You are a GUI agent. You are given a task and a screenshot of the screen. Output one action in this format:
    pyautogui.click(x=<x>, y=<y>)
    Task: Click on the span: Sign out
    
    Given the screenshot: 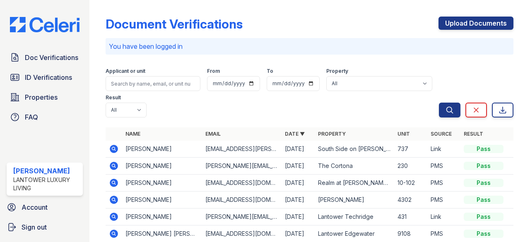 What is the action you would take?
    pyautogui.click(x=34, y=227)
    